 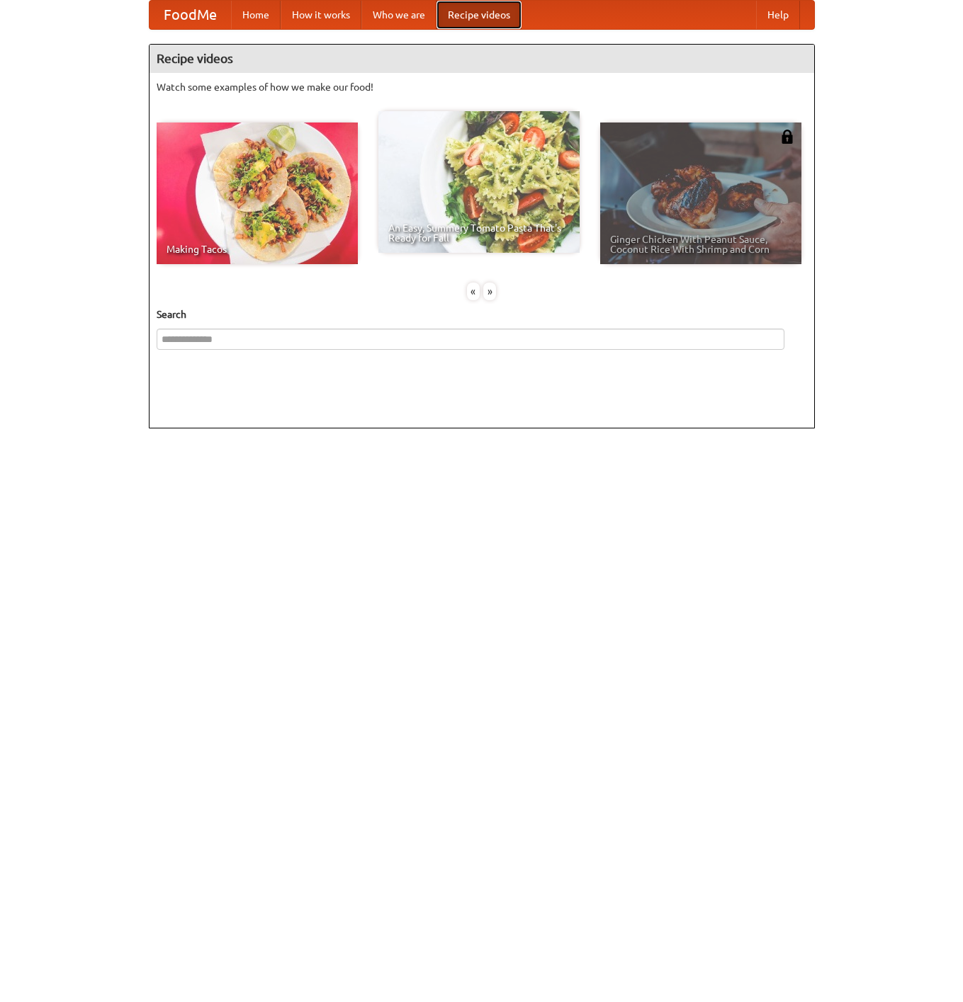 What do you see at coordinates (257, 193) in the screenshot?
I see `a: Making Tacos` at bounding box center [257, 193].